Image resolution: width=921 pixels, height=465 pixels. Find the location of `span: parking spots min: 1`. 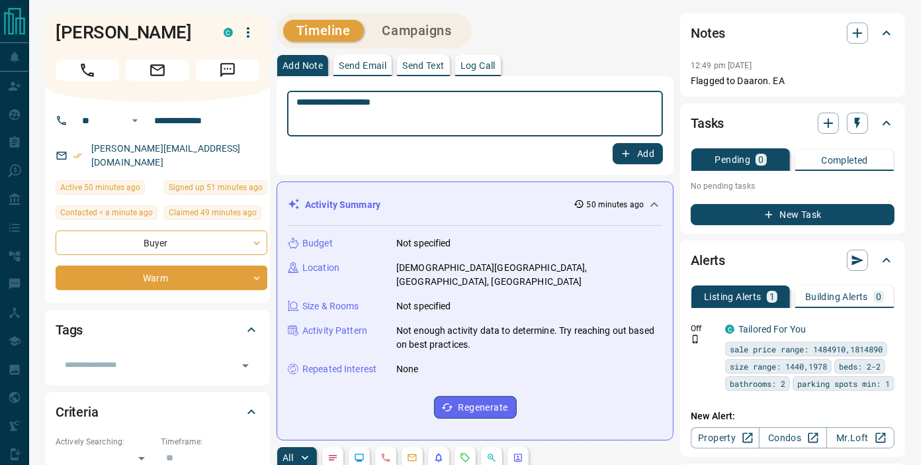

span: parking spots min: 1 is located at coordinates (844, 383).